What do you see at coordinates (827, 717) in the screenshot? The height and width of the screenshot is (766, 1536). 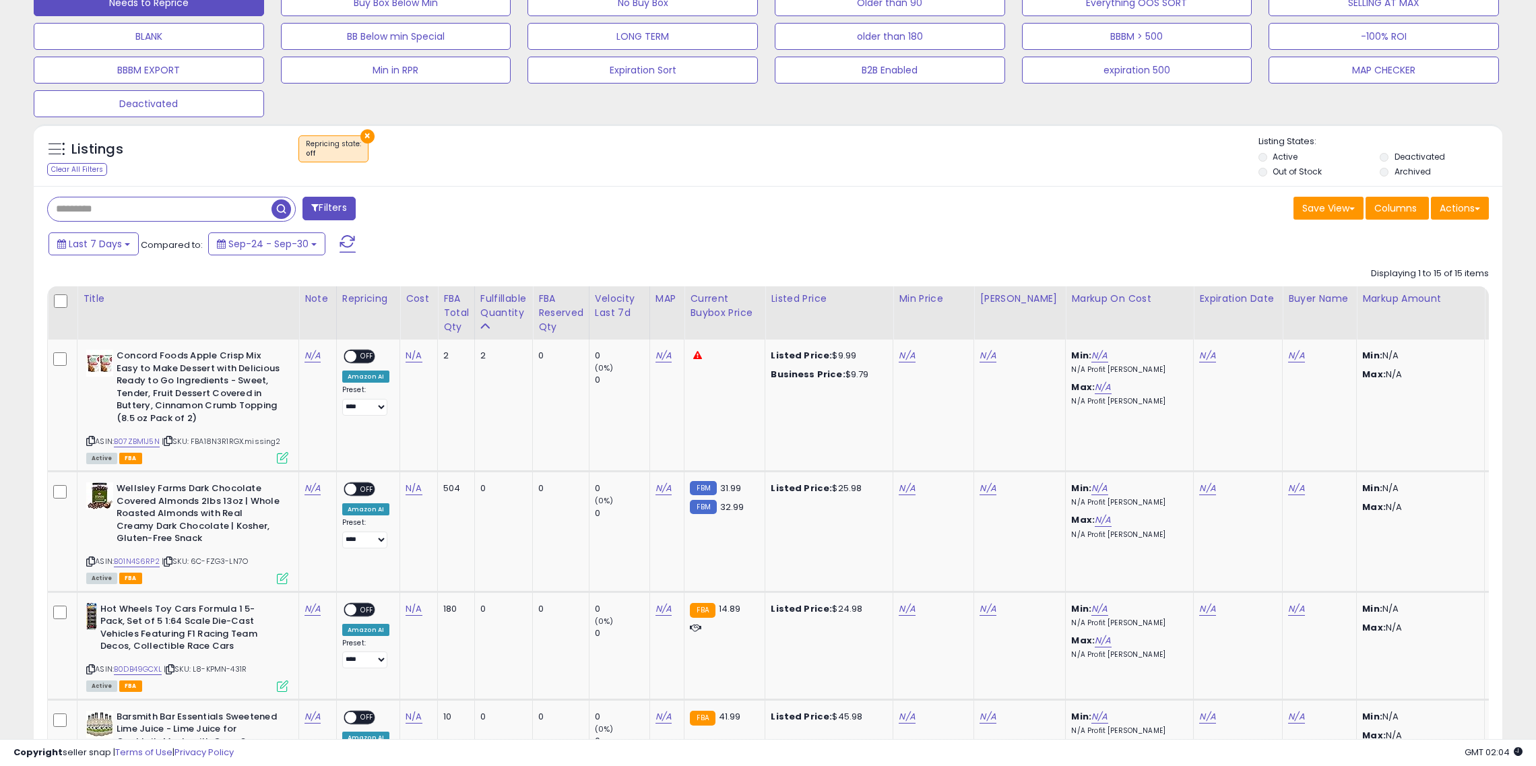 I see `div: $45.98` at bounding box center [827, 717].